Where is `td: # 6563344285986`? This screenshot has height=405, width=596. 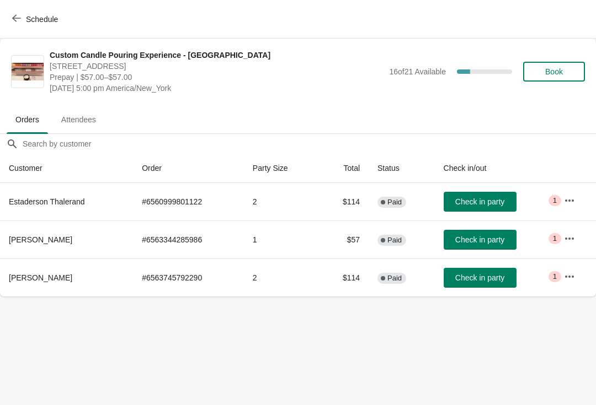 td: # 6563344285986 is located at coordinates (188, 239).